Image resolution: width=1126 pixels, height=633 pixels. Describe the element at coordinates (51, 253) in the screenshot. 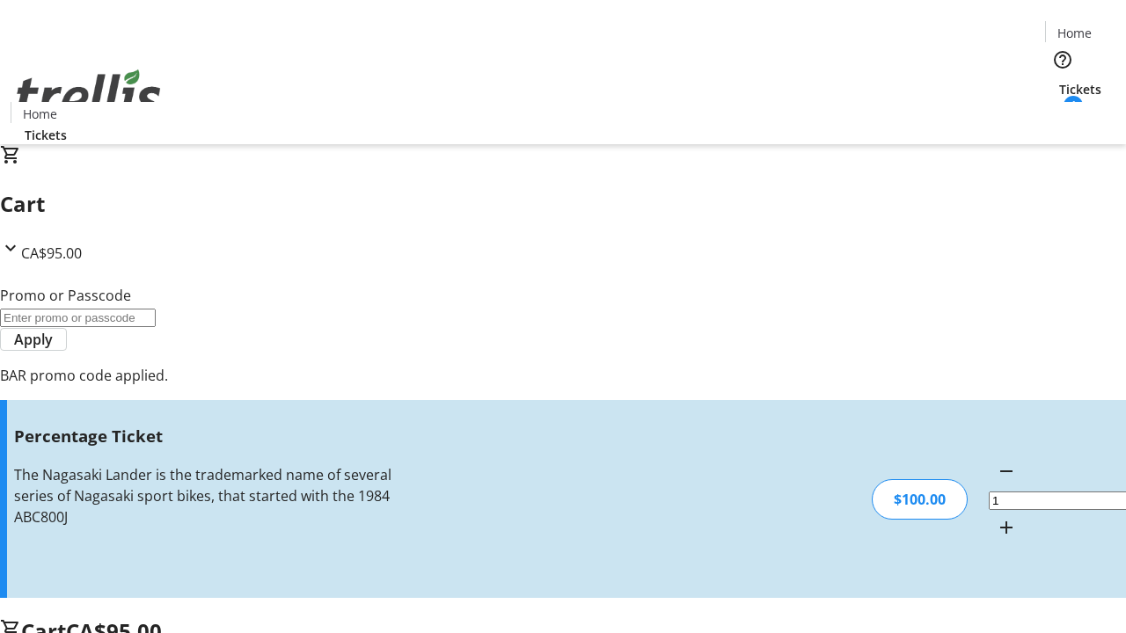

I see `span: CA$95.00` at that location.